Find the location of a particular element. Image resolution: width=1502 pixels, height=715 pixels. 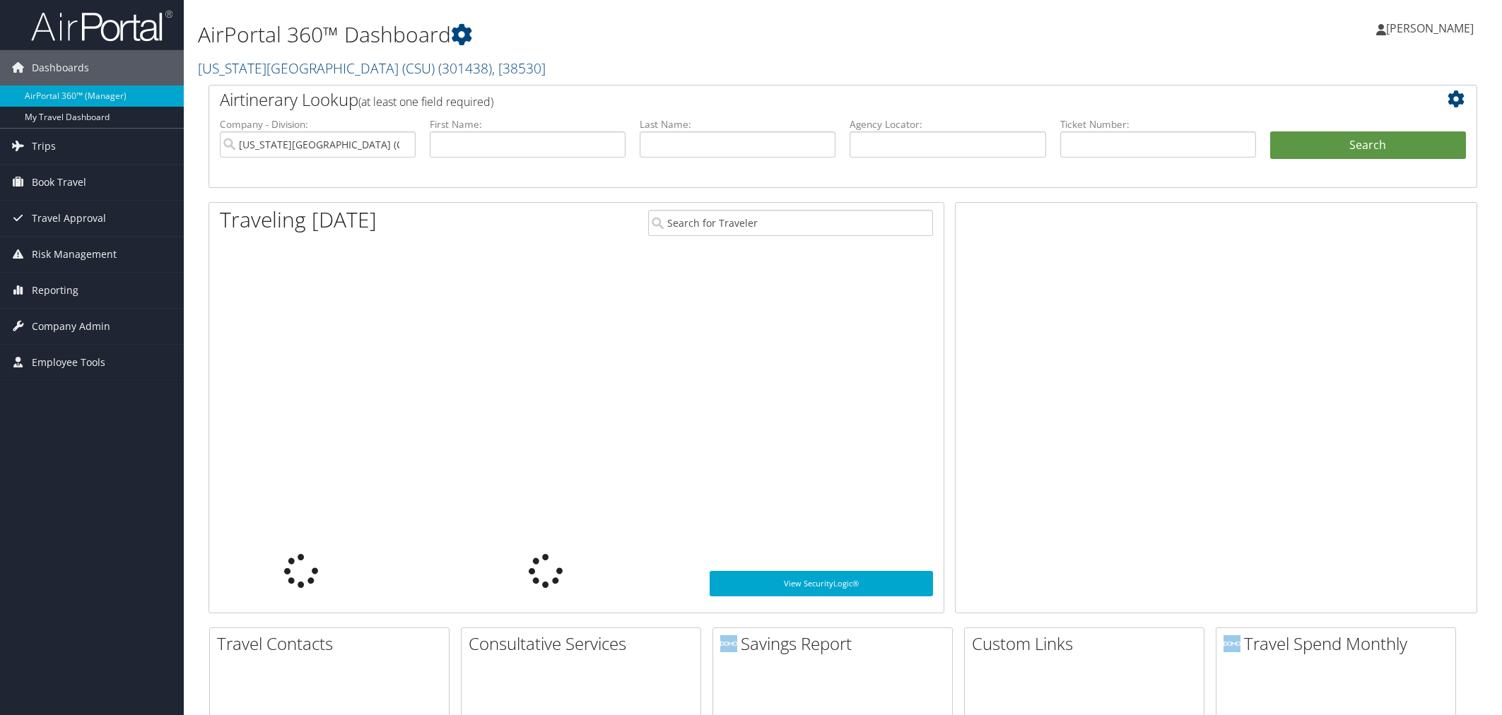

span: Company Admin is located at coordinates (71, 327).